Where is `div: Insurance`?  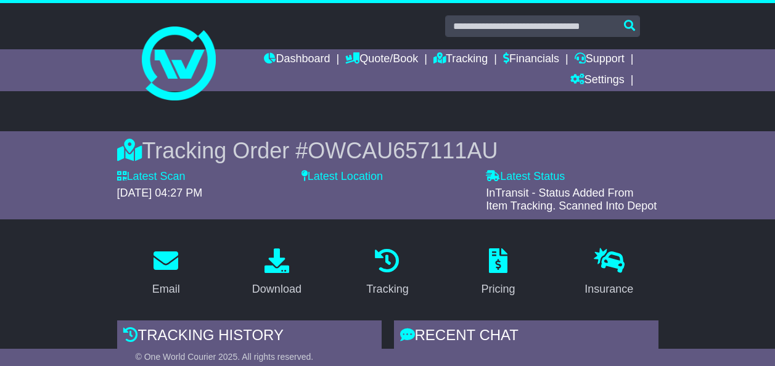 div: Insurance is located at coordinates (609, 289).